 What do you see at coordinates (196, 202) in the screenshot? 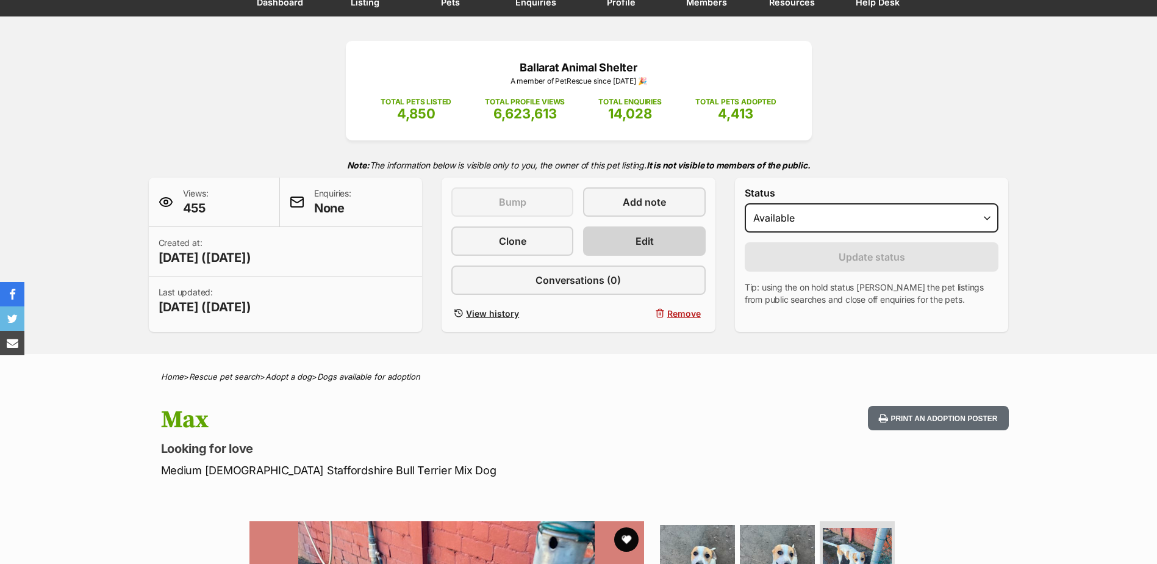
I see `p: Views:` at bounding box center [196, 202].